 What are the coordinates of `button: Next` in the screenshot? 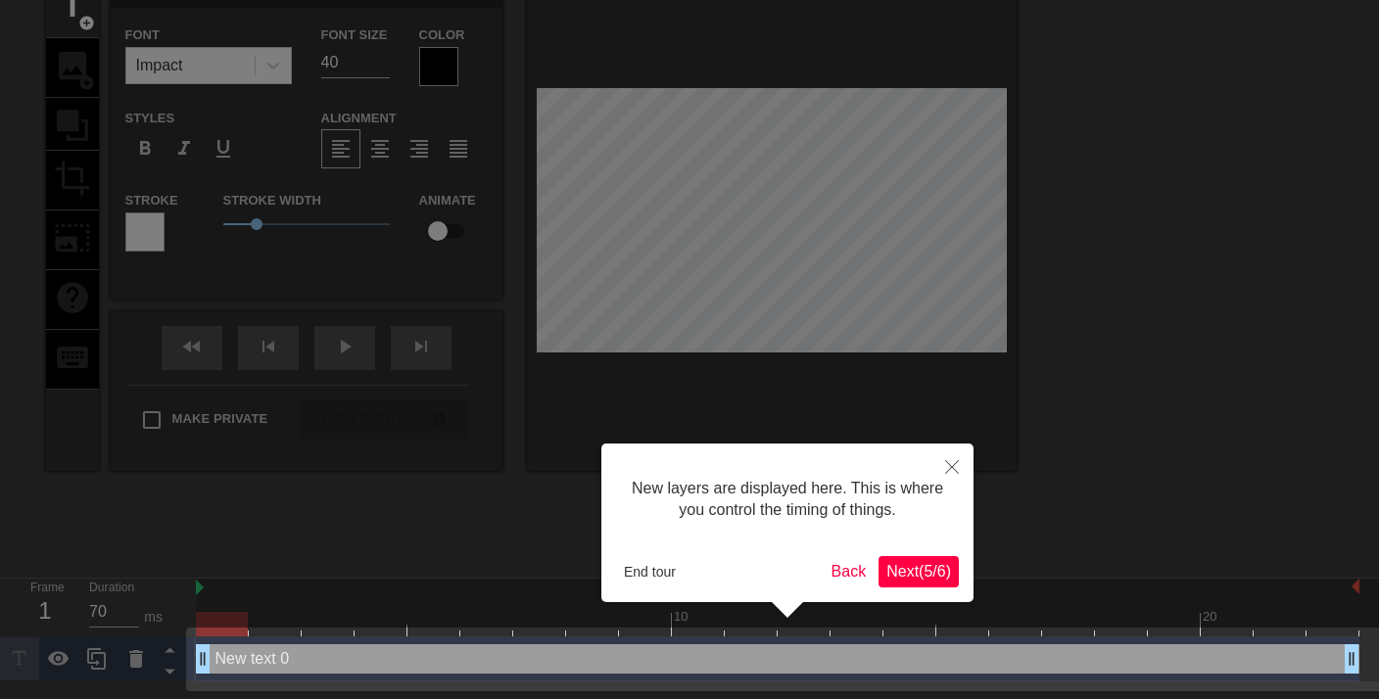 It's located at (919, 572).